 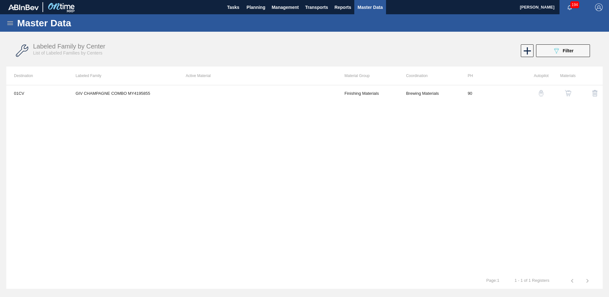 What do you see at coordinates (492, 278) in the screenshot?
I see `td: Page : 1` at bounding box center [492, 278].